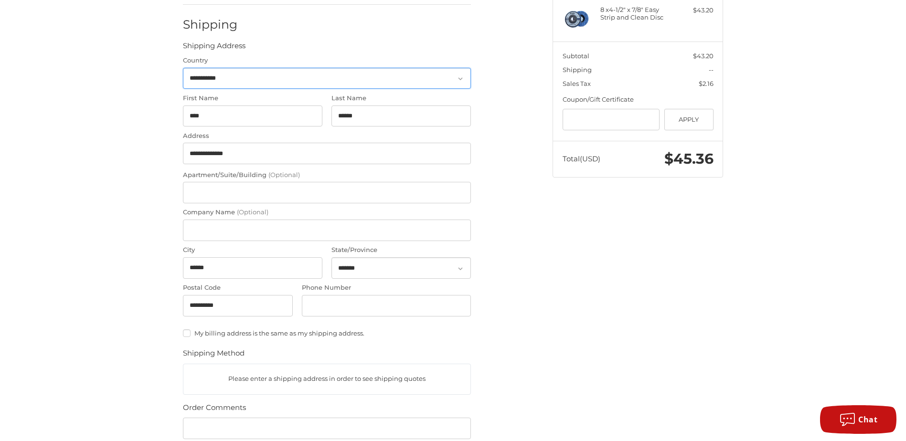 The image size is (906, 441). What do you see at coordinates (214, 48) in the screenshot?
I see `legend: Shipping Address` at bounding box center [214, 48].